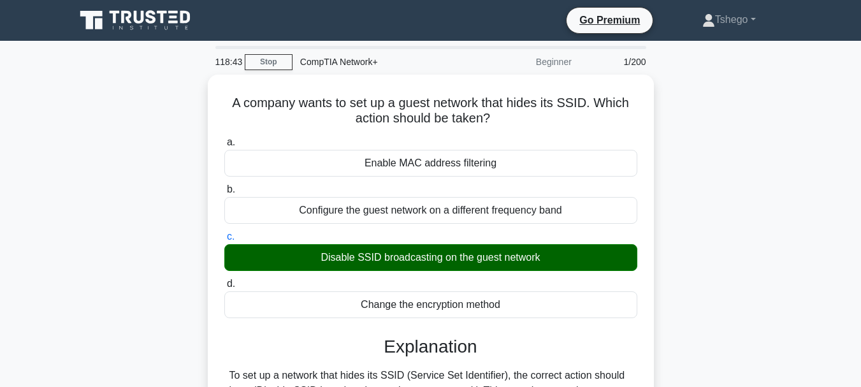 Image resolution: width=861 pixels, height=387 pixels. What do you see at coordinates (231, 236) in the screenshot?
I see `span: c.` at bounding box center [231, 236].